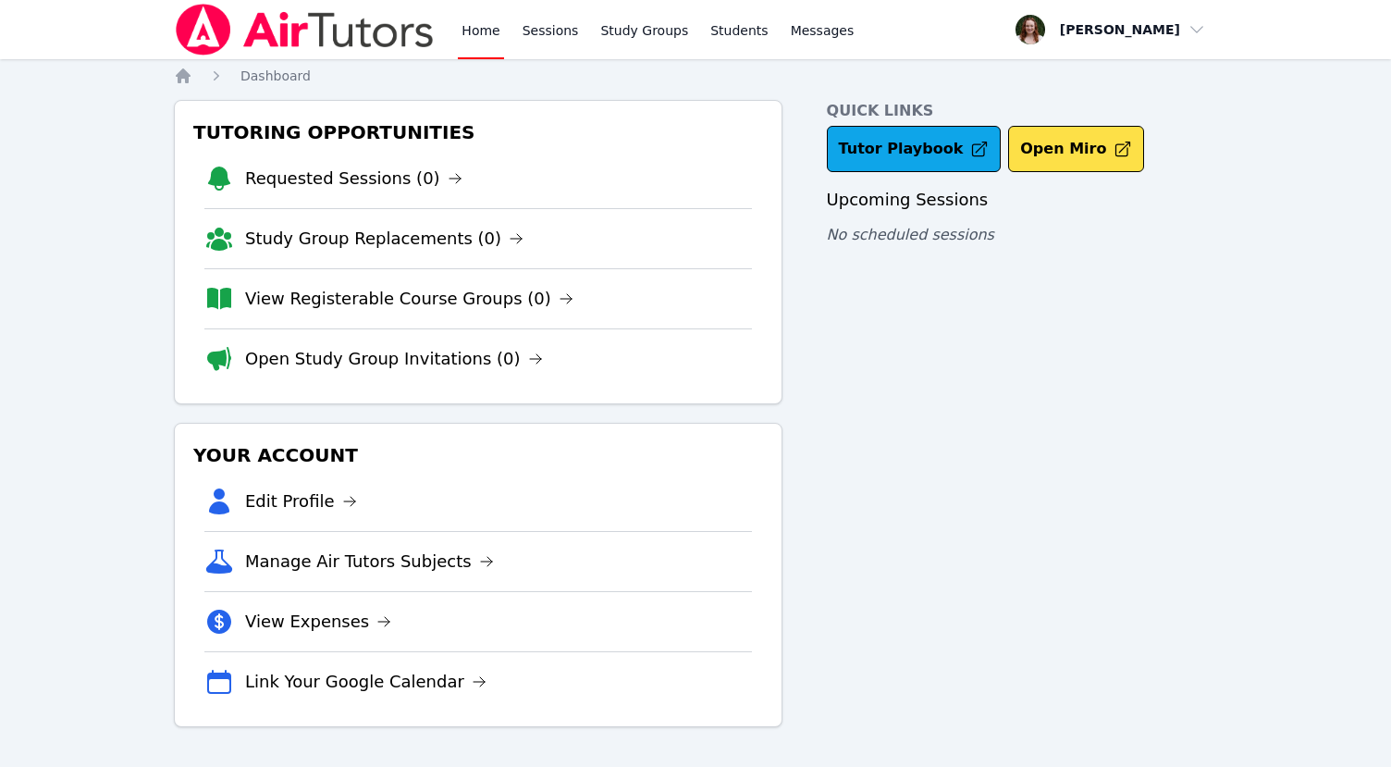 This screenshot has width=1391, height=767. I want to click on img: Air Tutors, so click(304, 30).